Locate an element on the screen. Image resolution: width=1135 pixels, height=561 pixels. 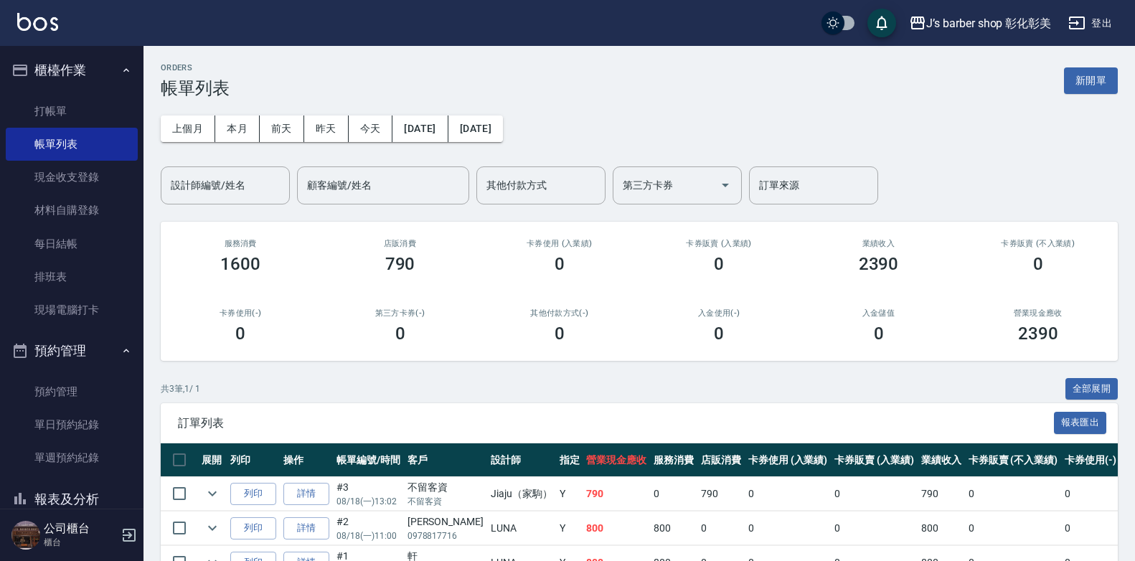
a: 預約管理 is located at coordinates (72, 392).